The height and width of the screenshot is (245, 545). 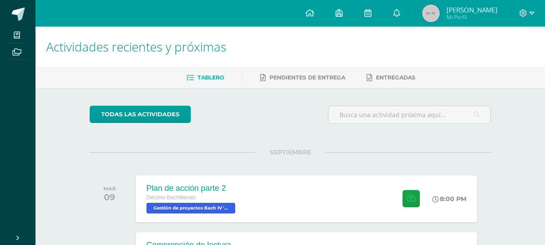 I want to click on input: Busca una actividad próxima aquí..., so click(x=409, y=114).